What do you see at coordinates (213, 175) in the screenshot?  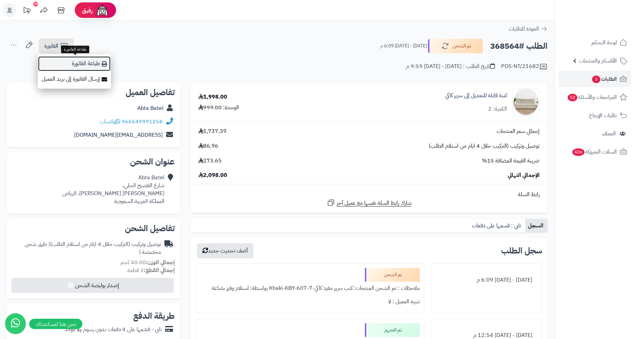 I see `span: 2,098.00` at bounding box center [213, 175].